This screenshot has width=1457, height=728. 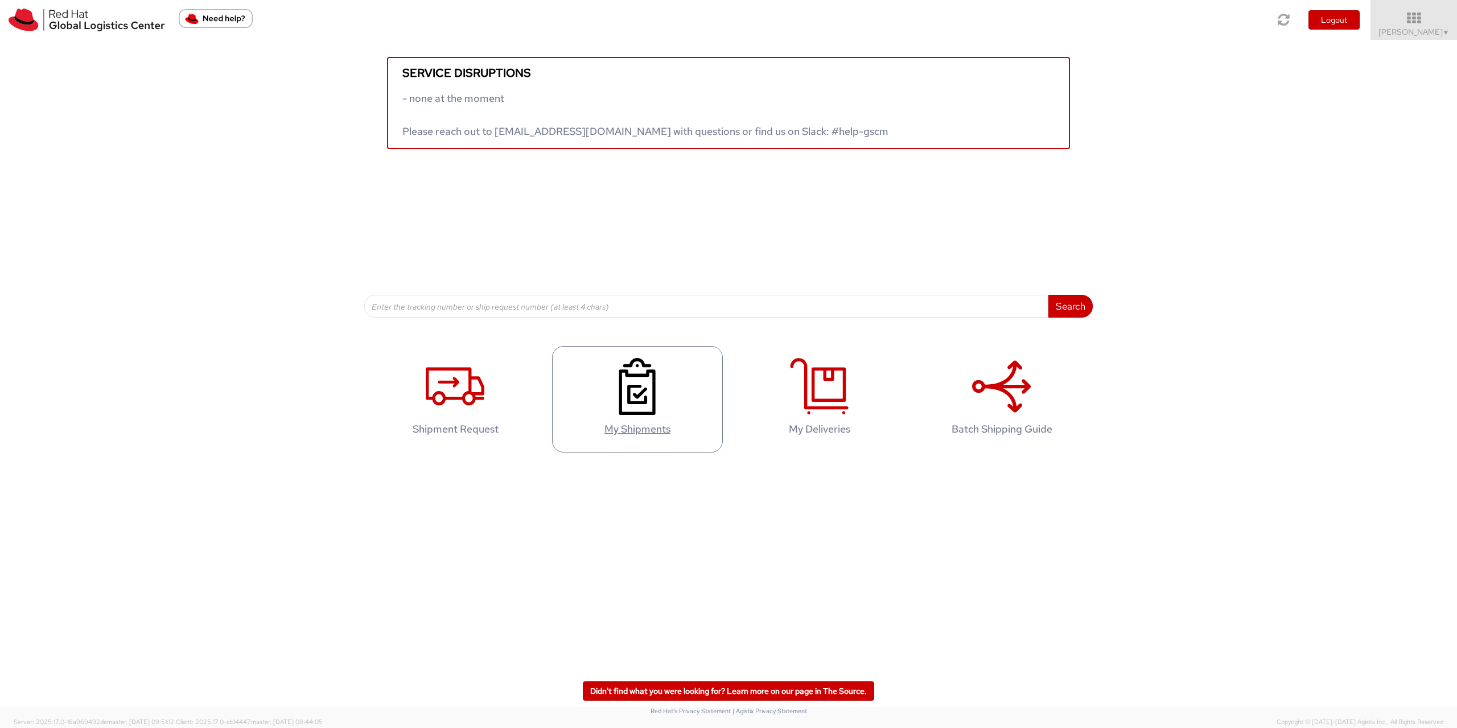 I want to click on a: My Deliveries, so click(x=819, y=399).